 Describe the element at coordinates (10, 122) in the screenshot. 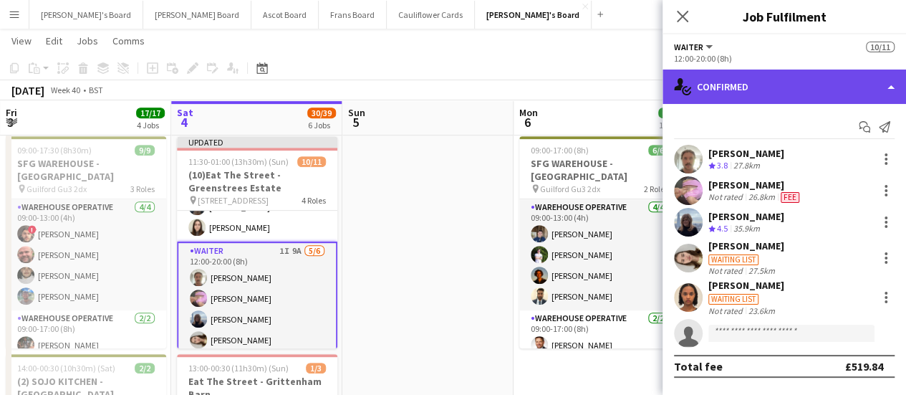

I see `span: 3` at that location.